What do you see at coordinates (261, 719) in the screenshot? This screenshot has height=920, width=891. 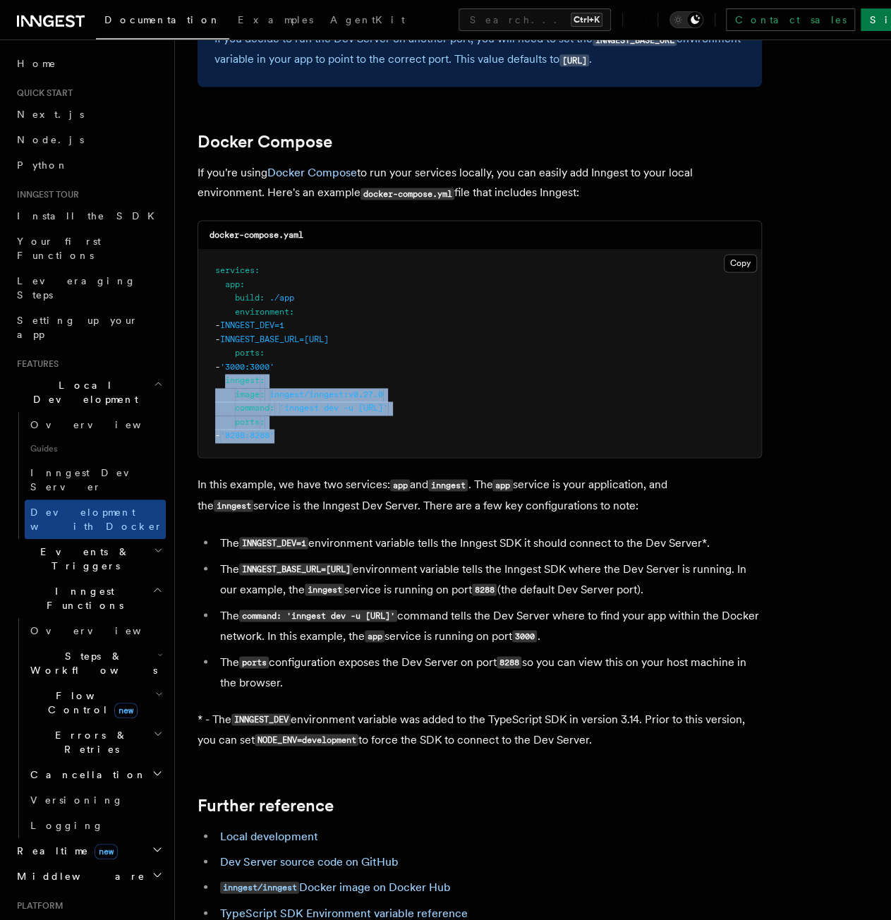 I see `code: INNGEST_DEV` at bounding box center [261, 719].